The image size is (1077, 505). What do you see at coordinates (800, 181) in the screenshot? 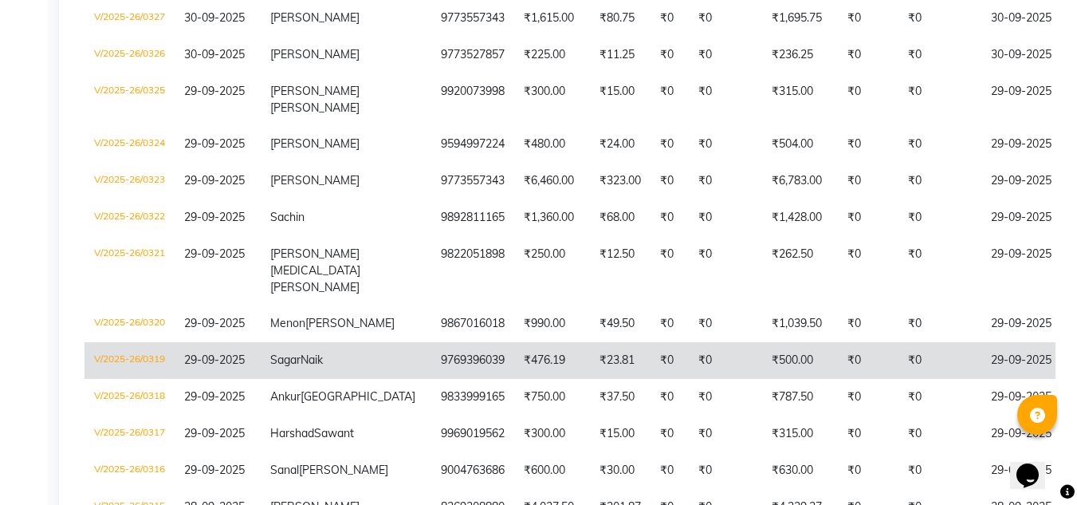
I see `td: ₹6,783.00` at bounding box center [800, 181].